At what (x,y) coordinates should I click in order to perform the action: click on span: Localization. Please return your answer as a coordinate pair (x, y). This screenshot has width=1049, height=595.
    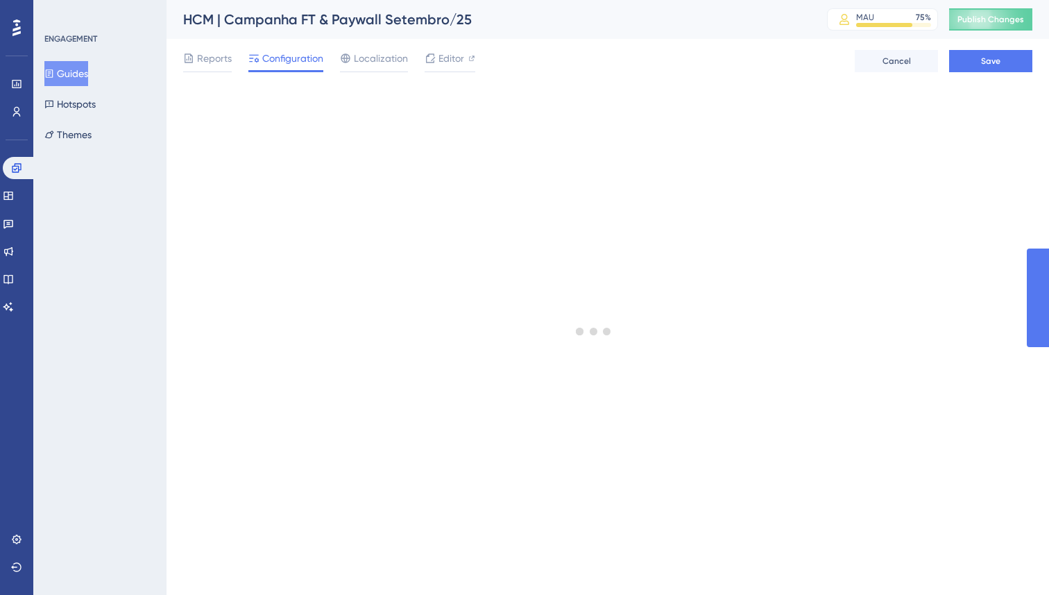
    Looking at the image, I should click on (381, 58).